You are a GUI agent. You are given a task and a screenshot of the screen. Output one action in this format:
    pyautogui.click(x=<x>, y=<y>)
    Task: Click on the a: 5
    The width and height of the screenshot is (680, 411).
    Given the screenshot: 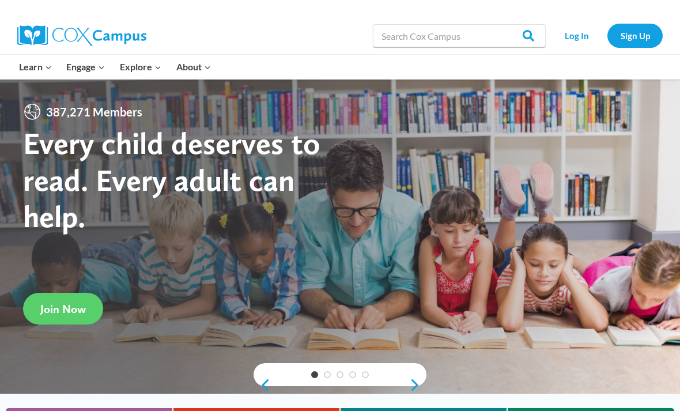 What is the action you would take?
    pyautogui.click(x=365, y=375)
    